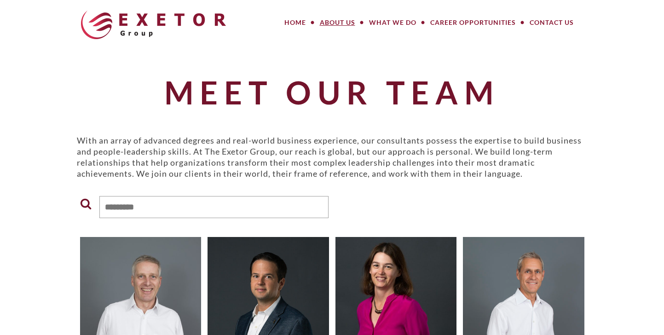  What do you see at coordinates (332, 157) in the screenshot?
I see `p: With an array of advanced degrees and real-world business experience, our consultants possess the...` at bounding box center [332, 157].